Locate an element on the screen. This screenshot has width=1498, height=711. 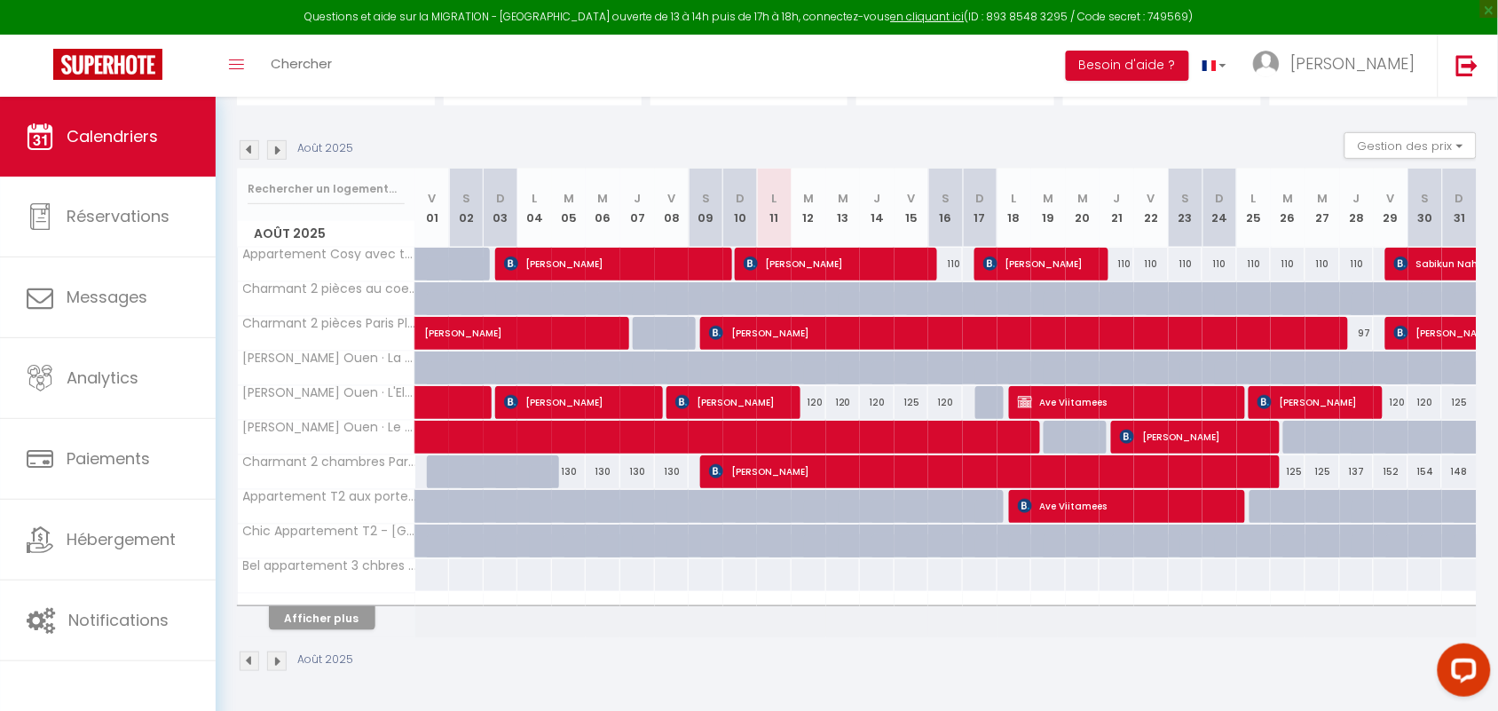
th: 29 is located at coordinates (1391, 208).